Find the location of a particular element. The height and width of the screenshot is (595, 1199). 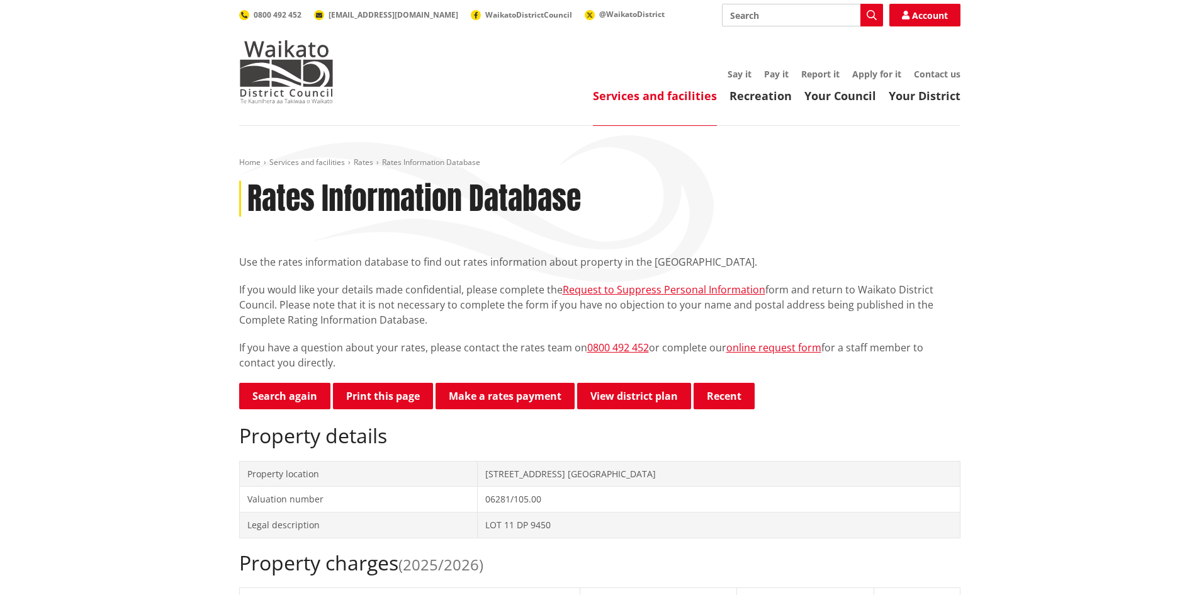

a: online request form is located at coordinates (773, 347).